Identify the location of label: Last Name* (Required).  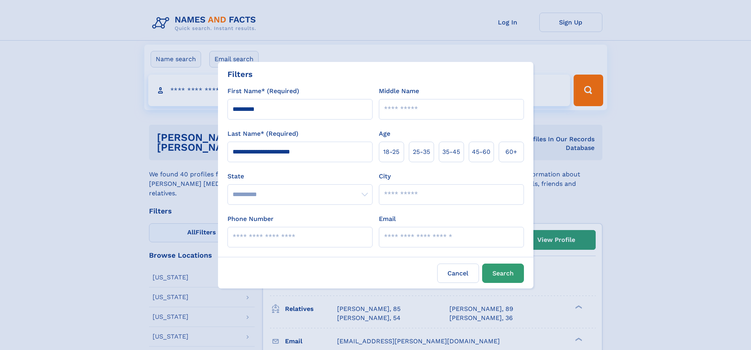
(263, 134).